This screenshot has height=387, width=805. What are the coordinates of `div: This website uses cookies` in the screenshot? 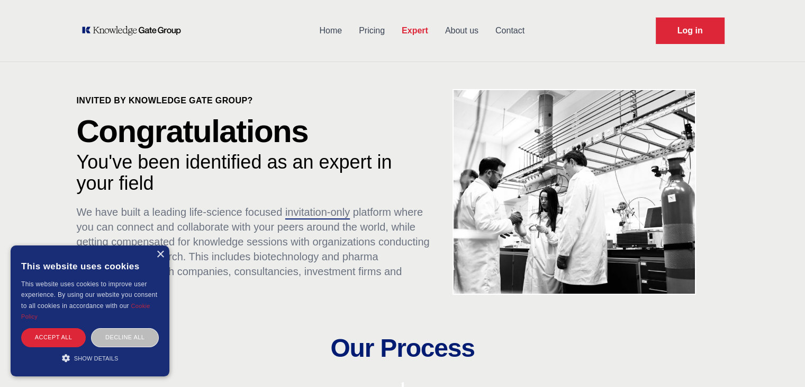 It's located at (90, 266).